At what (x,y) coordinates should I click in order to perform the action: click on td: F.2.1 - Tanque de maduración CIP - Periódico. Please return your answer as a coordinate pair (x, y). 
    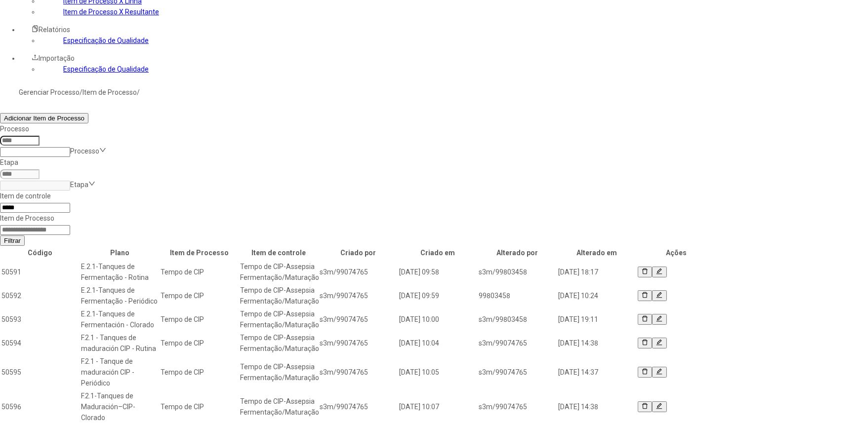
    Looking at the image, I should click on (120, 372).